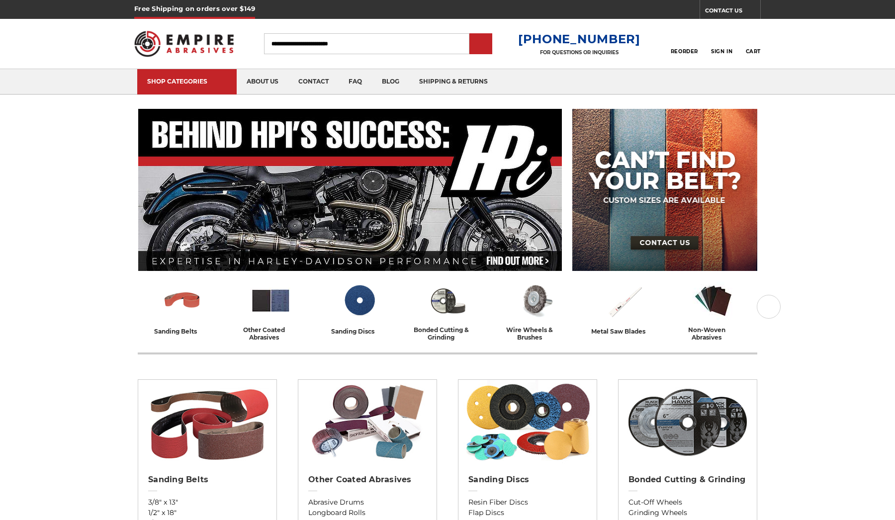 This screenshot has width=895, height=520. I want to click on div: sanding discs, so click(359, 331).